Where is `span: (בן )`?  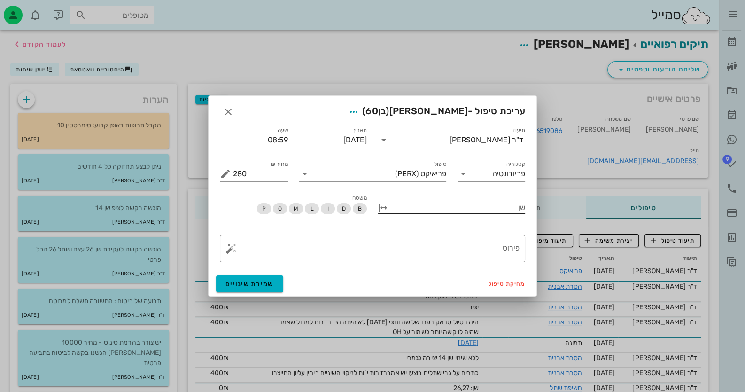 span: (בן ) is located at coordinates (376, 111).